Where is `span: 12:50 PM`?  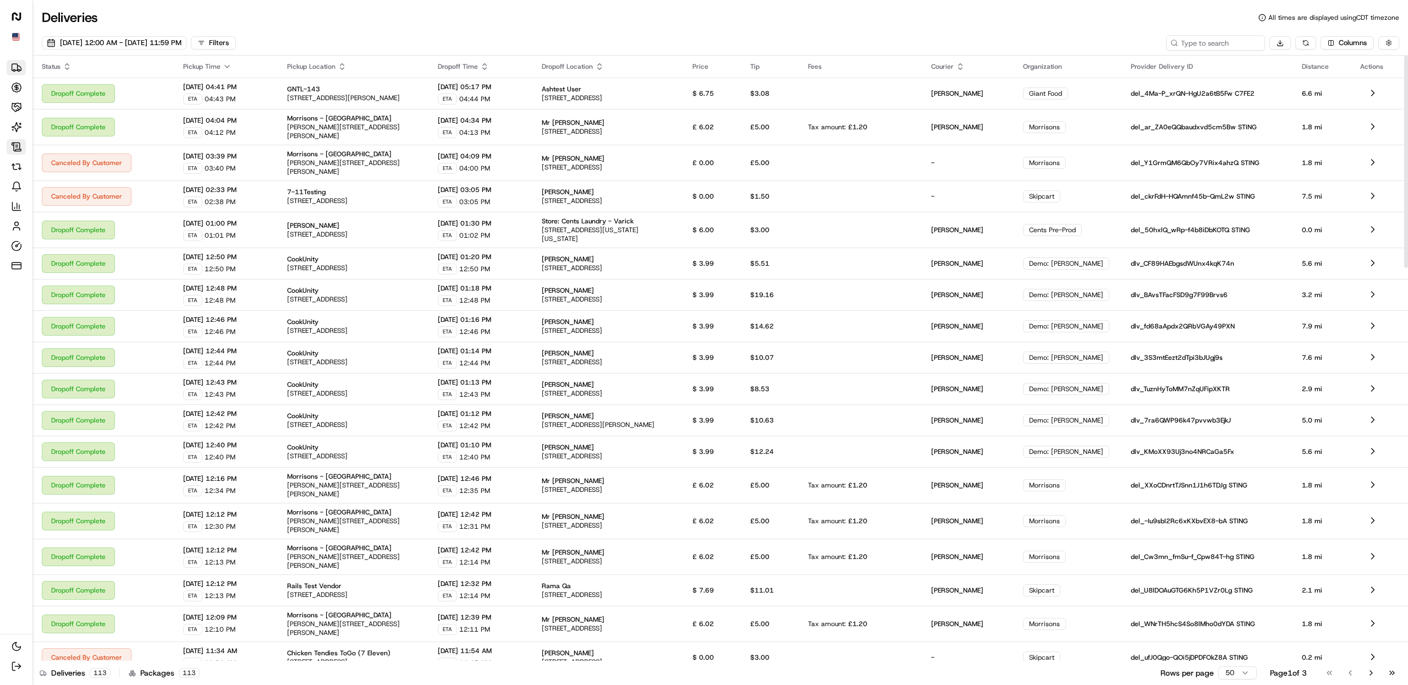
span: 12:50 PM is located at coordinates (475, 269).